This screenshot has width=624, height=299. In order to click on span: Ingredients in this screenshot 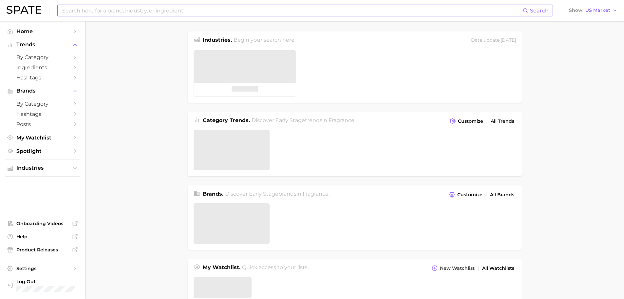, I will do `click(43, 67)`.